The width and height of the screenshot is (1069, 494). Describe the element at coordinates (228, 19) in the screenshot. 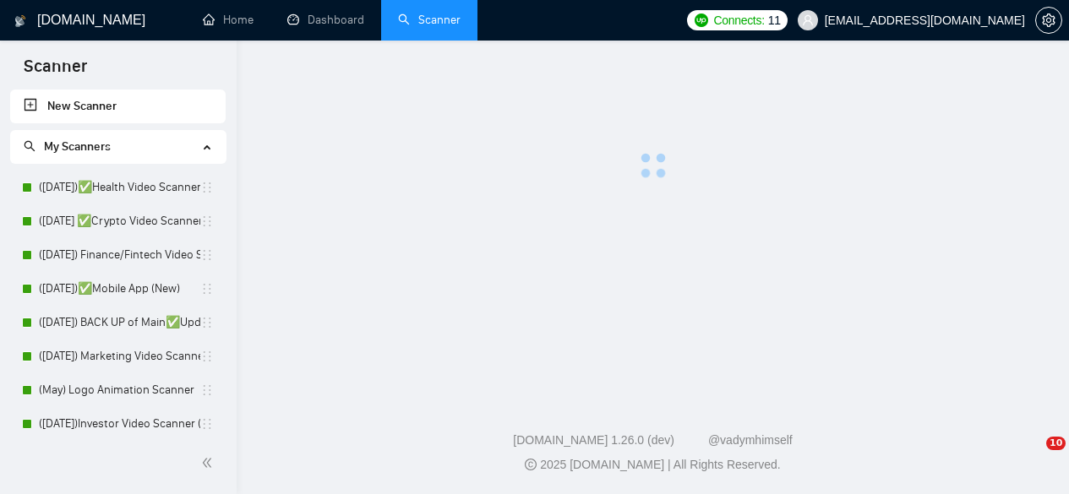

I see `a: homeHome` at that location.